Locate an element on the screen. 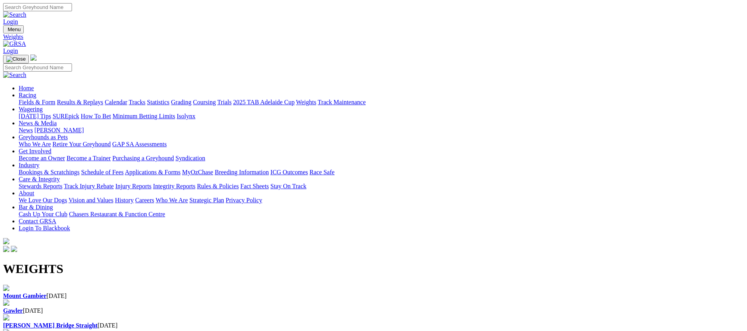 The image size is (747, 331). a: Cash Up Your Club is located at coordinates (43, 214).